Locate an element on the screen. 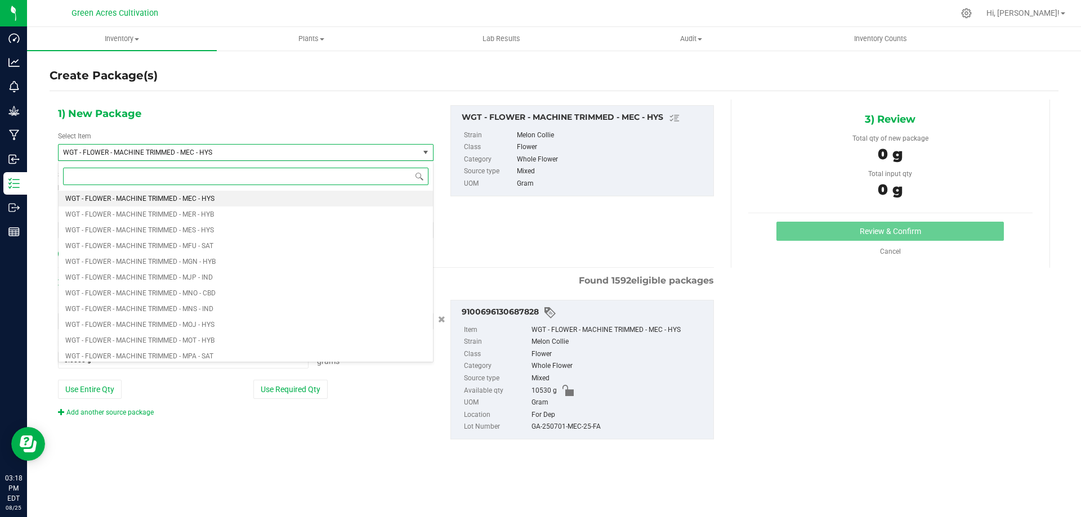 The width and height of the screenshot is (1081, 517). inline-svg: Dashboard is located at coordinates (14, 38).